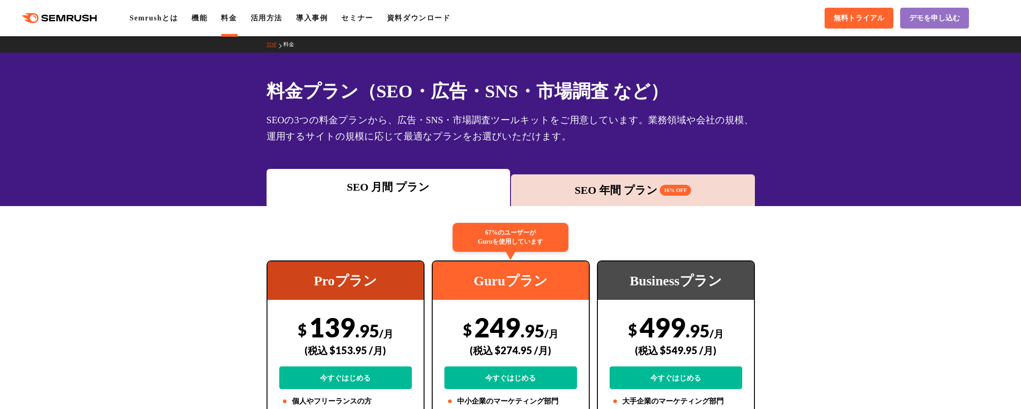  I want to click on div: Guruプラン, so click(511, 280).